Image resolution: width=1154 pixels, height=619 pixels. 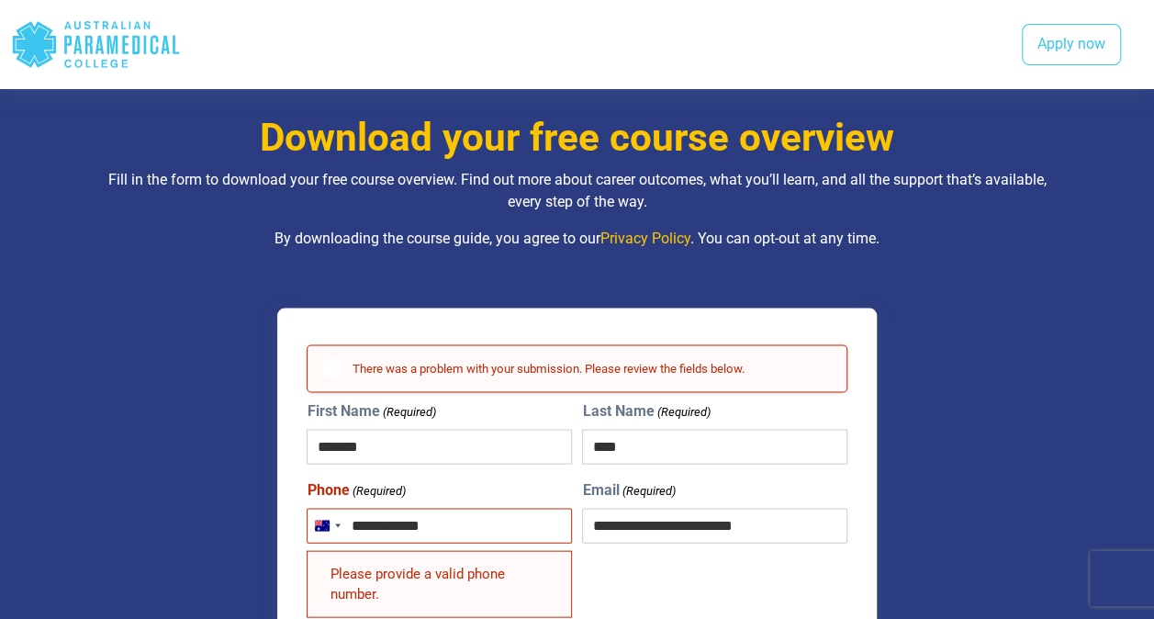 I want to click on label: Phone, so click(x=355, y=489).